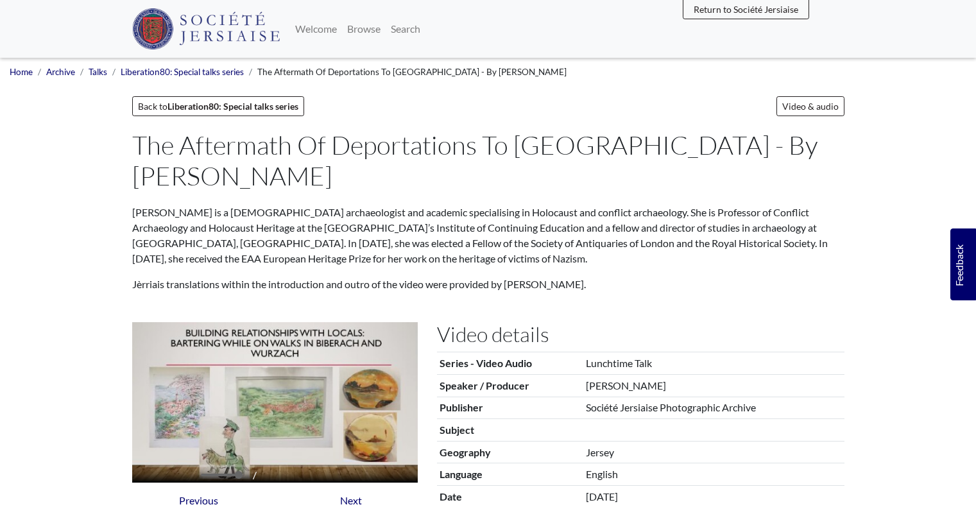 The image size is (976, 507). Describe the element at coordinates (233, 106) in the screenshot. I see `strong: Liberation80: Special talks series` at that location.